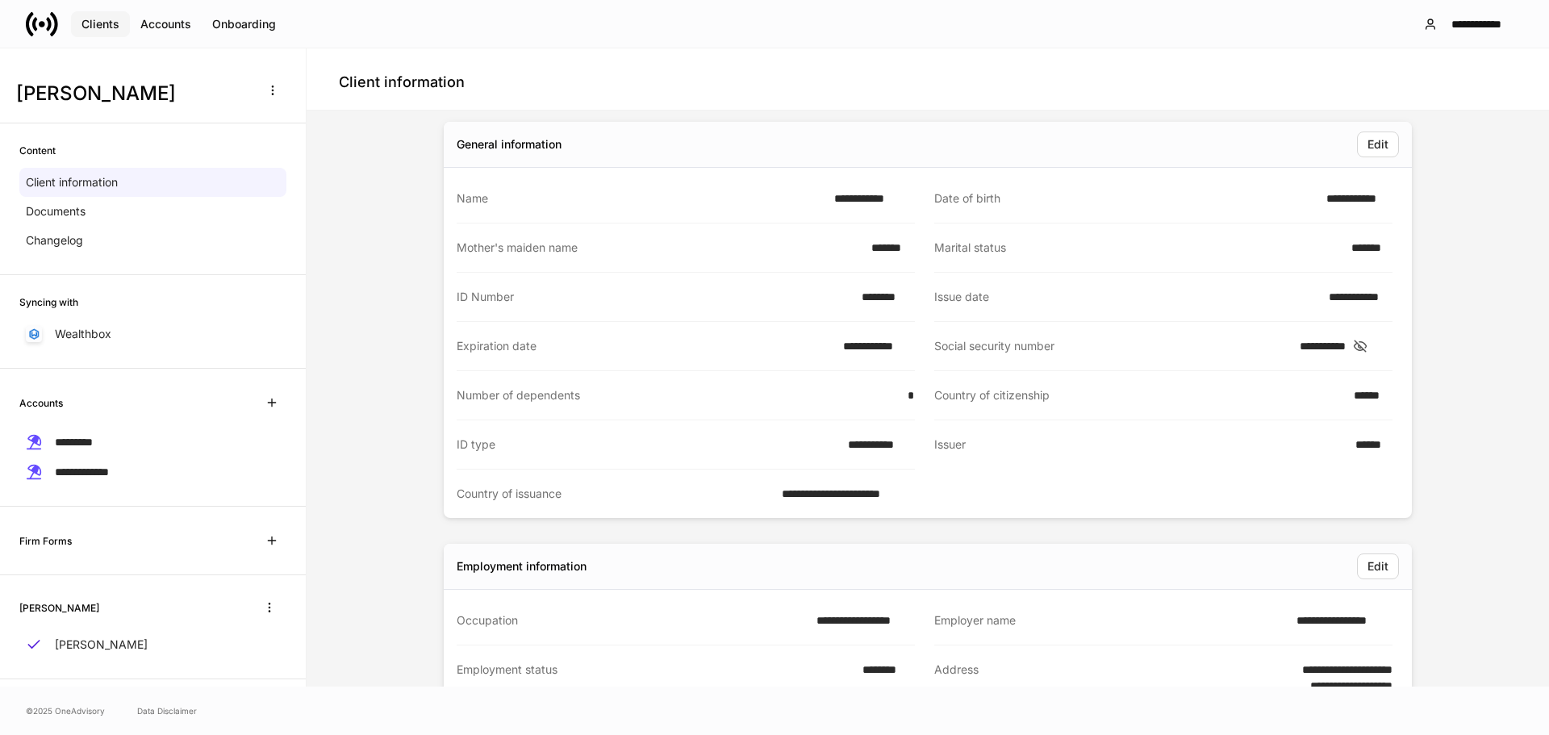 This screenshot has width=1549, height=735. What do you see at coordinates (654, 297) in the screenshot?
I see `div: ID Number` at bounding box center [654, 297].